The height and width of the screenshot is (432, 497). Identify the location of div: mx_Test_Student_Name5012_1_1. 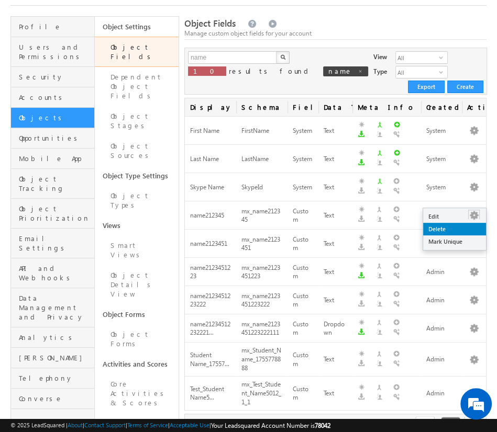
(262, 394).